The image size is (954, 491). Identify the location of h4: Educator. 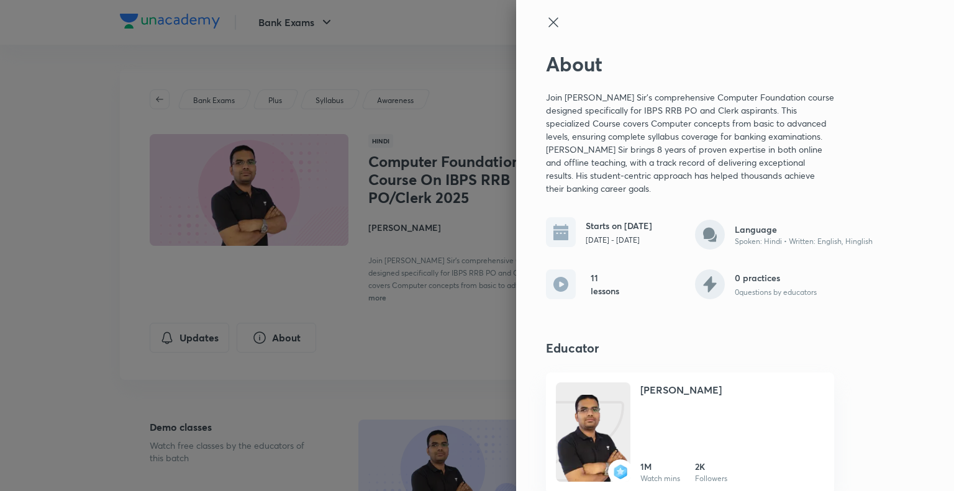
(714, 348).